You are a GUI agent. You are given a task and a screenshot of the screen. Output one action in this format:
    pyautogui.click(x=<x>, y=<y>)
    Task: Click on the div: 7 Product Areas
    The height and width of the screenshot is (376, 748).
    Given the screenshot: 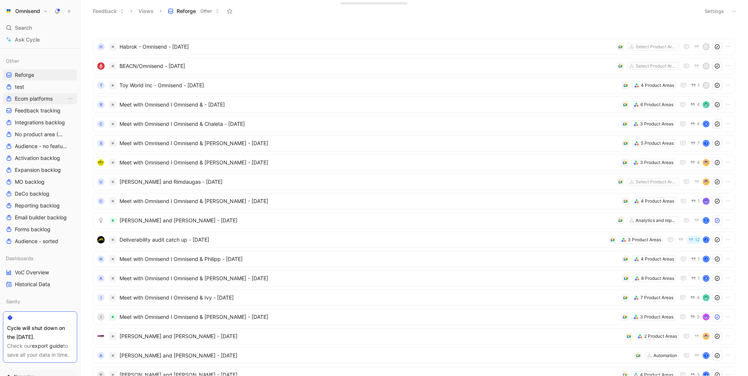 What is the action you would take?
    pyautogui.click(x=656, y=297)
    